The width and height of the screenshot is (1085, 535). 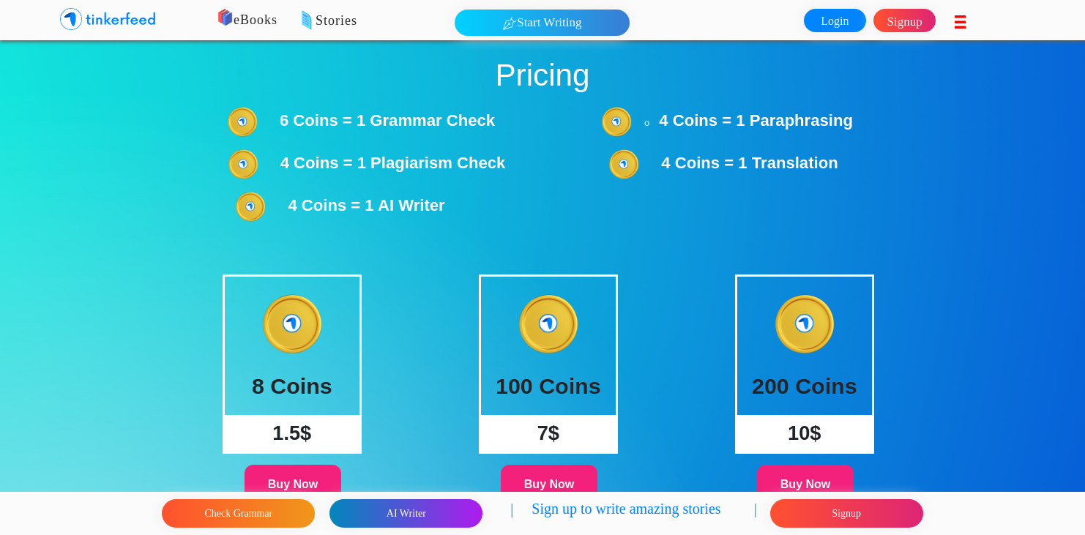 I want to click on div: o, so click(x=725, y=122).